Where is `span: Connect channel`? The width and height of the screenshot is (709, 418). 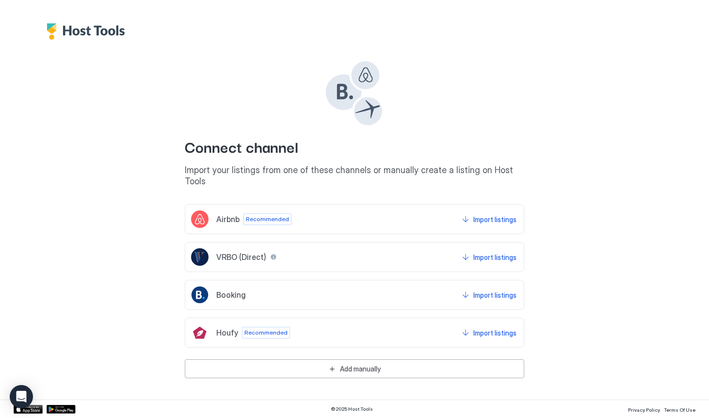 span: Connect channel is located at coordinates (354, 146).